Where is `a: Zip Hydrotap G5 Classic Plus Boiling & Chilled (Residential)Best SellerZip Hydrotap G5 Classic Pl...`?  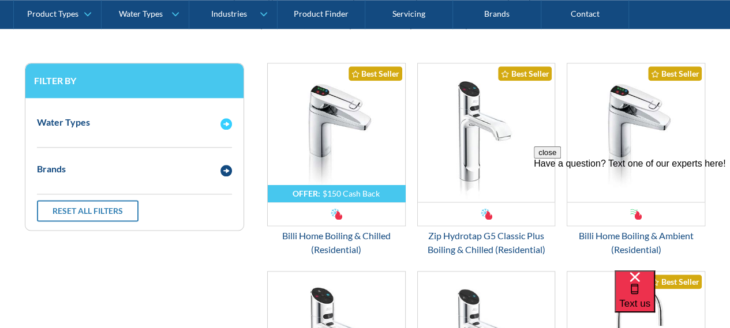 a: Zip Hydrotap G5 Classic Plus Boiling & Chilled (Residential)Best SellerZip Hydrotap G5 Classic Pl... is located at coordinates (486, 160).